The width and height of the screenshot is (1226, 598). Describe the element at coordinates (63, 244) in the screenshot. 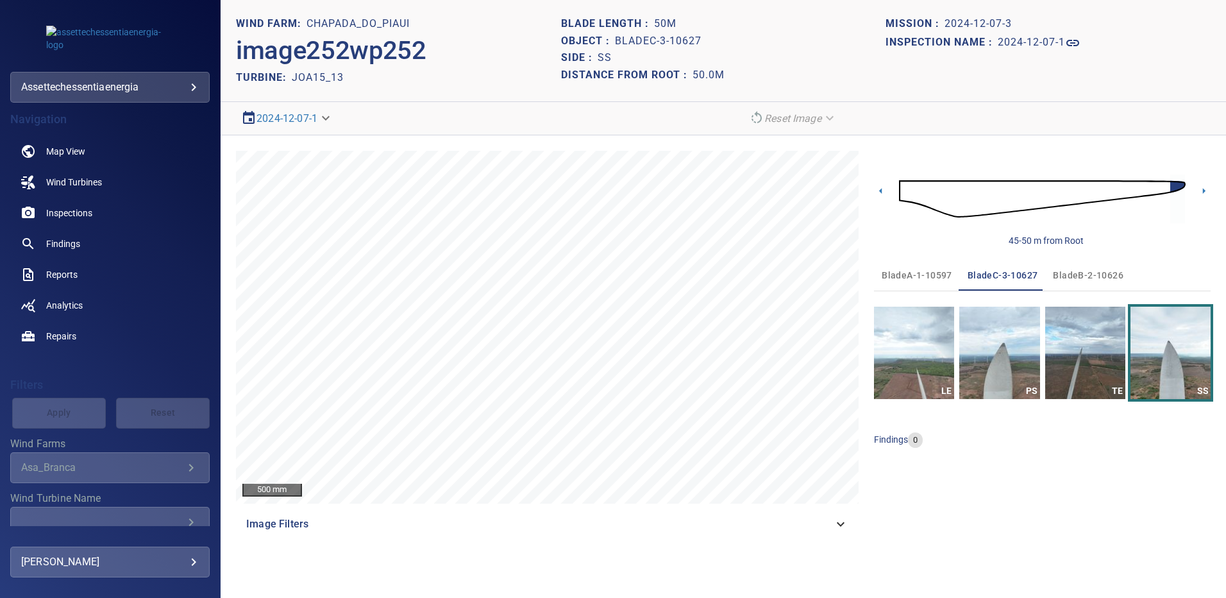

I see `span: Findings` at that location.